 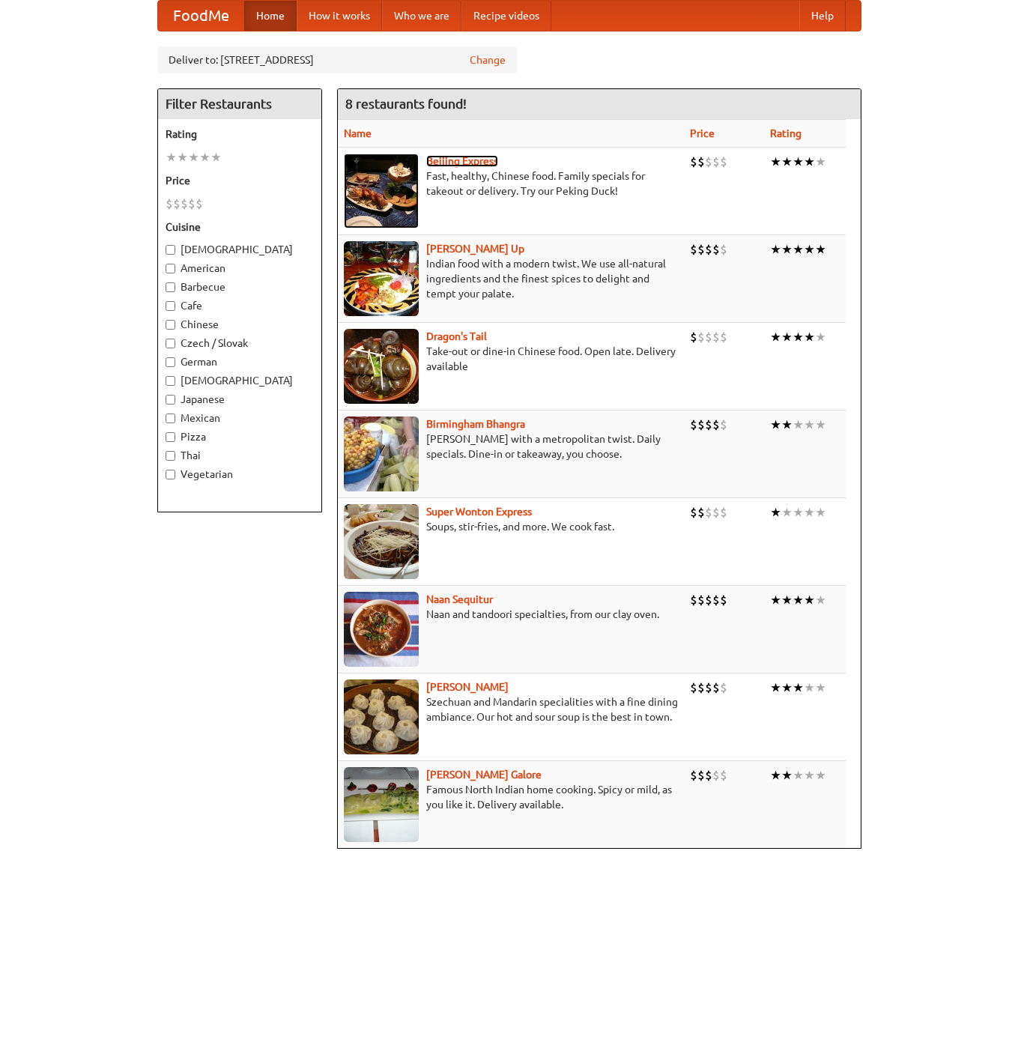 I want to click on p: Take-out or dine-in Chinese food. Open late. Delivery available, so click(x=511, y=359).